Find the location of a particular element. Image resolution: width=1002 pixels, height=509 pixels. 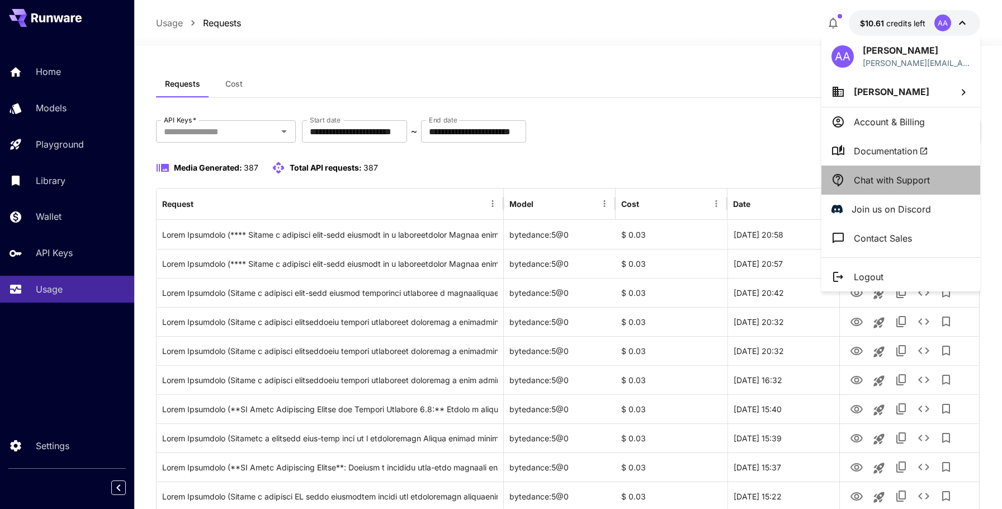

p: Account & Billing is located at coordinates (889, 122).